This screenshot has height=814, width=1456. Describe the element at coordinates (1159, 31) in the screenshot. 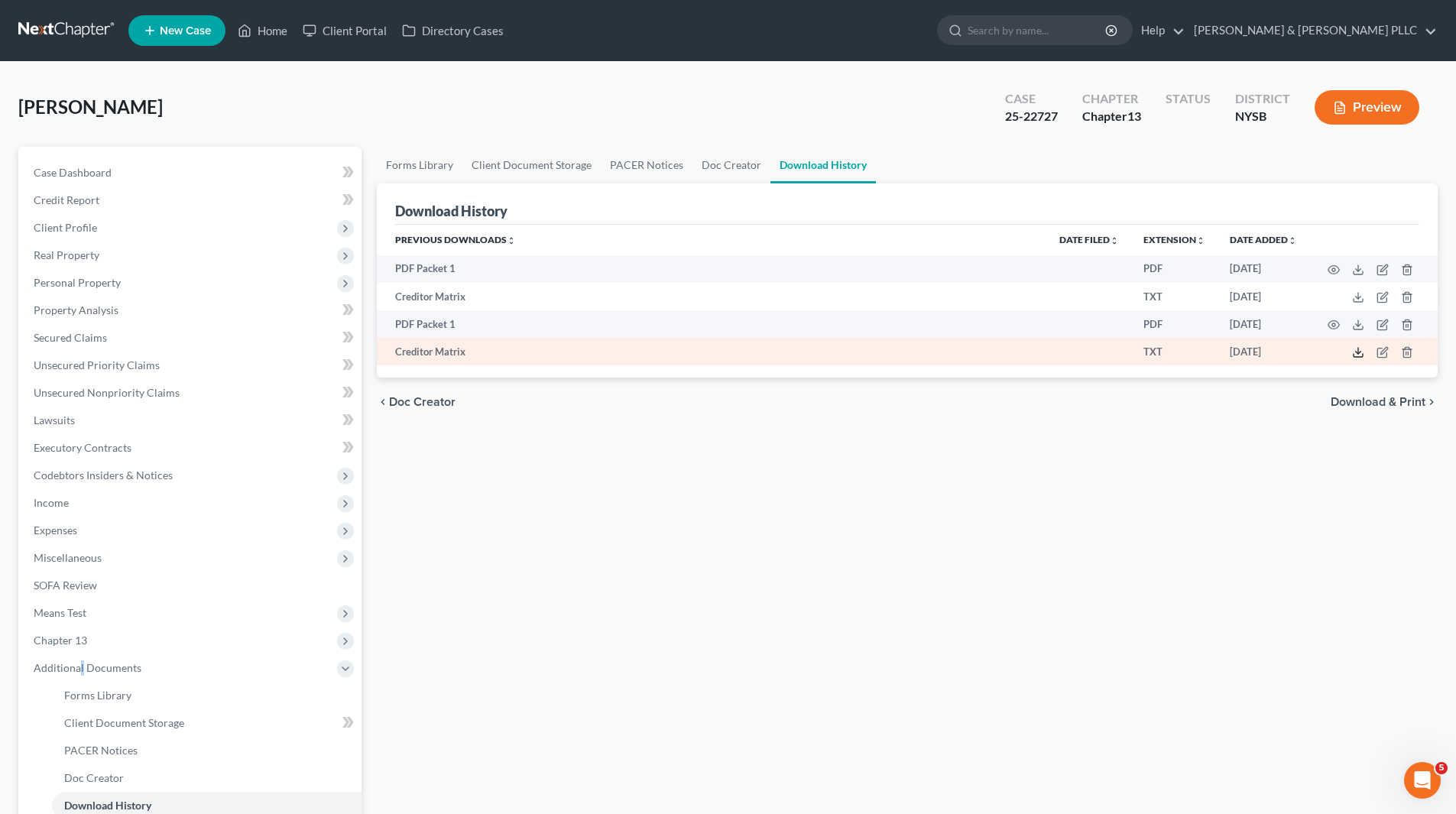

I see `a: Help` at that location.